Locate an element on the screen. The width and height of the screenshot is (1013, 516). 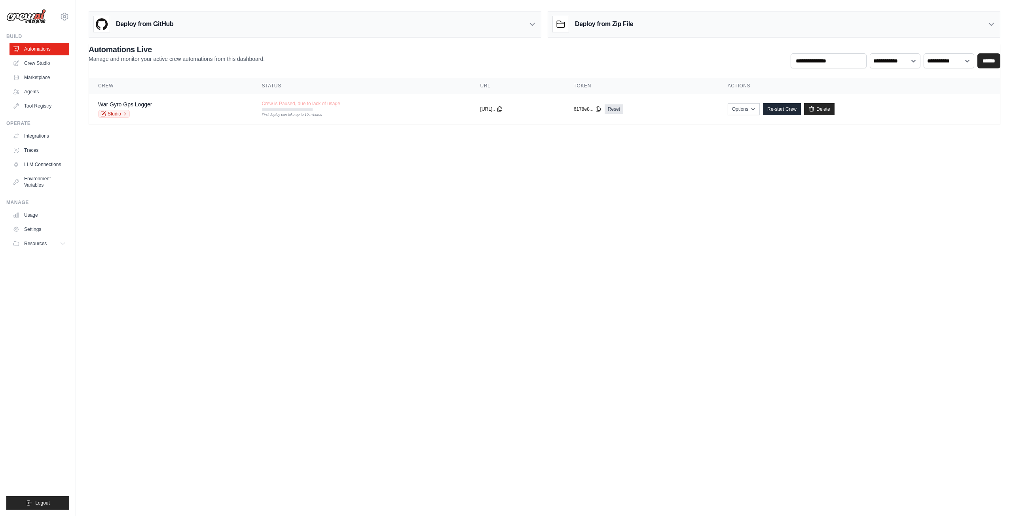
button: Logout is located at coordinates (38, 503).